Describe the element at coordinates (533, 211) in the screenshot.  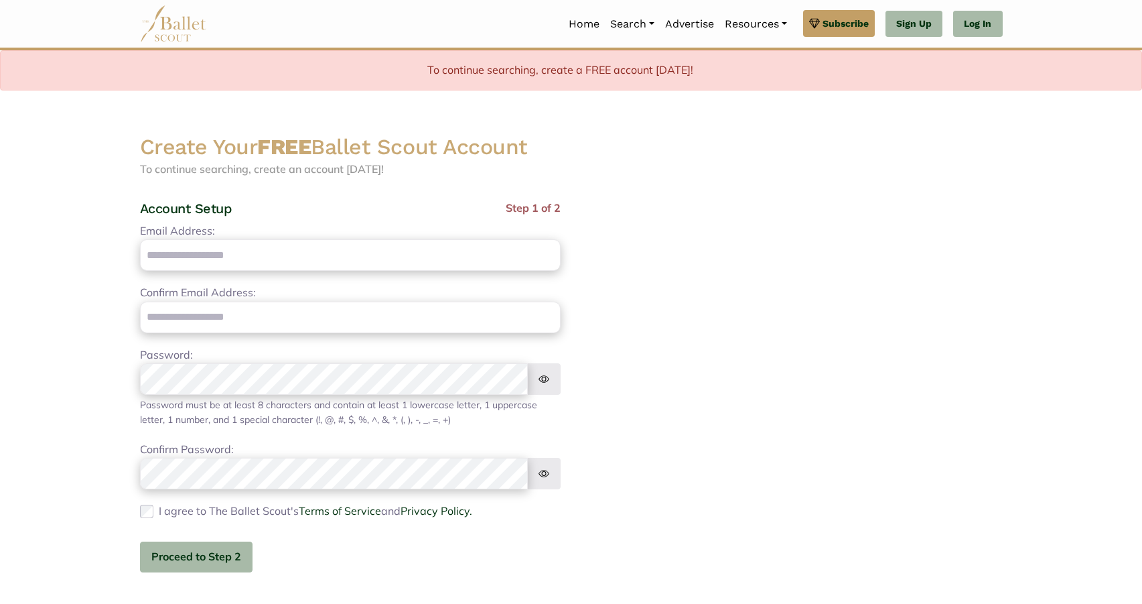
I see `span: Step 1 of 2` at that location.